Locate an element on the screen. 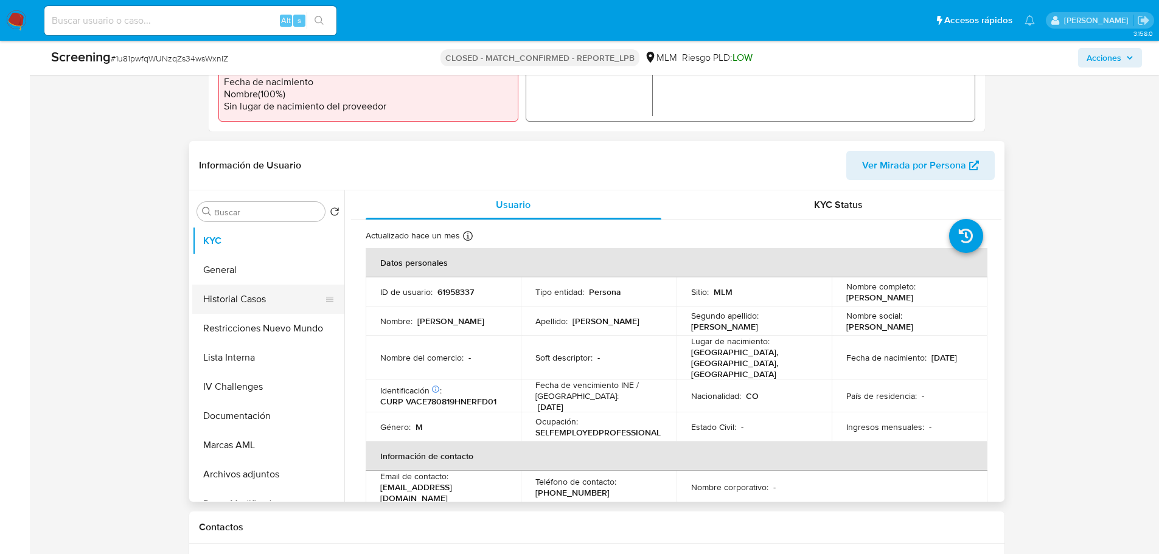 Image resolution: width=1159 pixels, height=554 pixels. button: search-icon is located at coordinates (319, 21).